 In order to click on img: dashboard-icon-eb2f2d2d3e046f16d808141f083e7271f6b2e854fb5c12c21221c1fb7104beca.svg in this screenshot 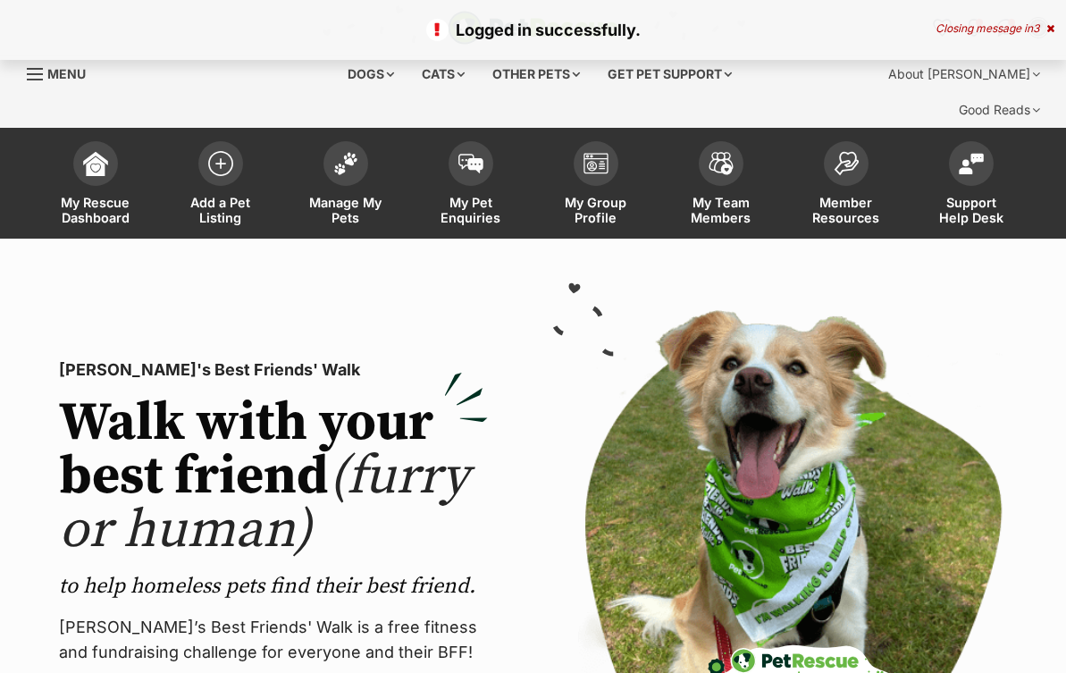, I will do `click(96, 164)`.